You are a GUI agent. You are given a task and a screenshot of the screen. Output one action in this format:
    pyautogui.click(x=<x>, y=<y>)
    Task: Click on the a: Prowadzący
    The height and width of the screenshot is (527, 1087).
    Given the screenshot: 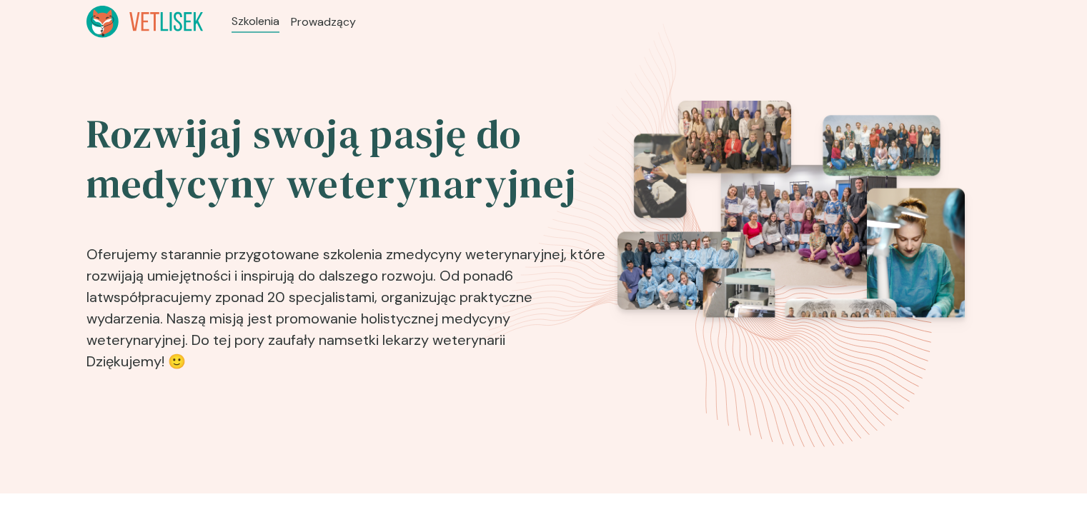 What is the action you would take?
    pyautogui.click(x=323, y=22)
    